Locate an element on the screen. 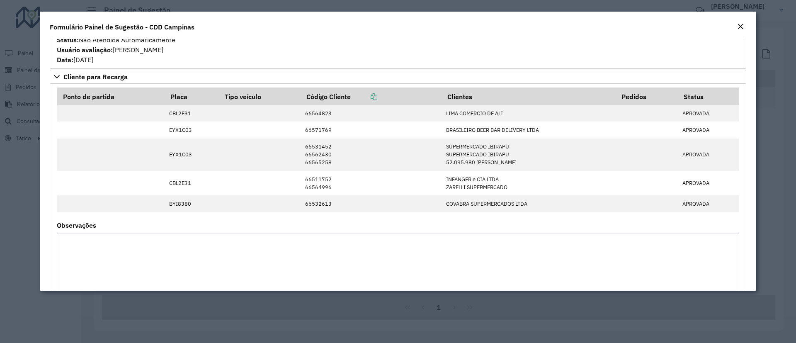 This screenshot has height=343, width=796. span: Cliente para Recarga is located at coordinates (95, 77).